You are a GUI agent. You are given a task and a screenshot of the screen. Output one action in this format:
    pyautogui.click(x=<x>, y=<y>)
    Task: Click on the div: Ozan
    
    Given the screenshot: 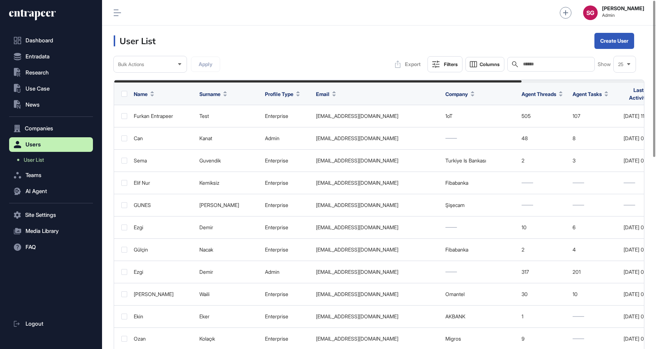 What is the action you would take?
    pyautogui.click(x=163, y=338)
    